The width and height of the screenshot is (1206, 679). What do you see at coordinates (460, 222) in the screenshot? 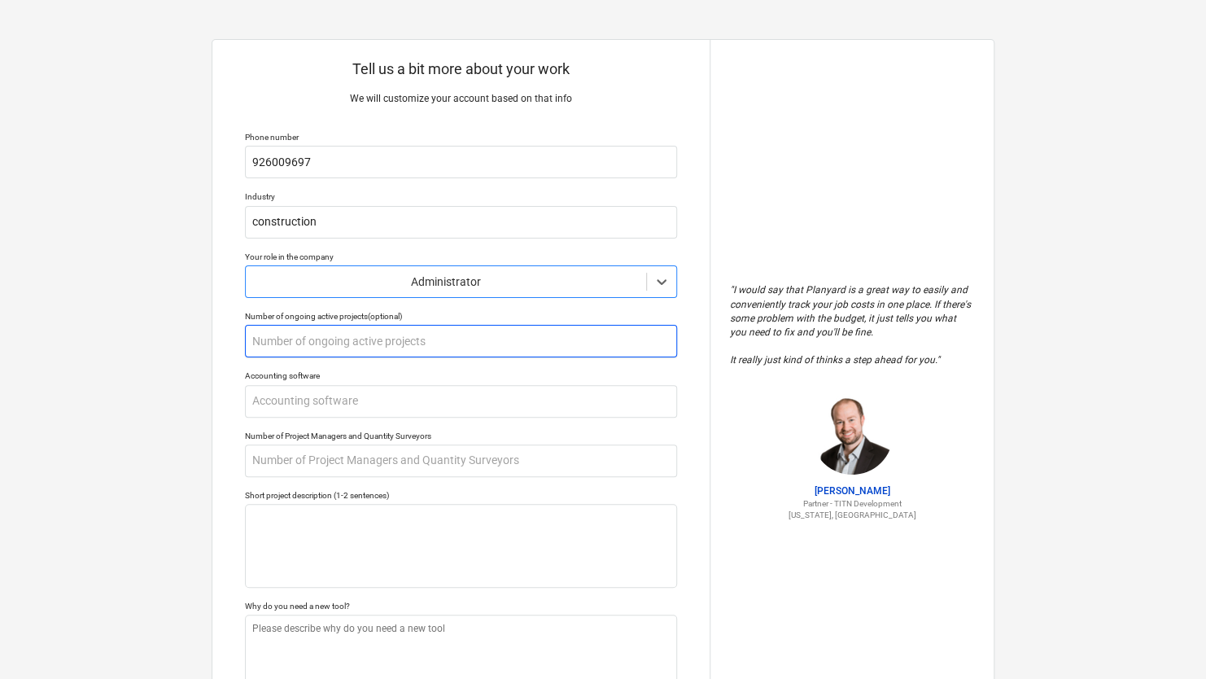
I see `input: Industry` at bounding box center [460, 222].